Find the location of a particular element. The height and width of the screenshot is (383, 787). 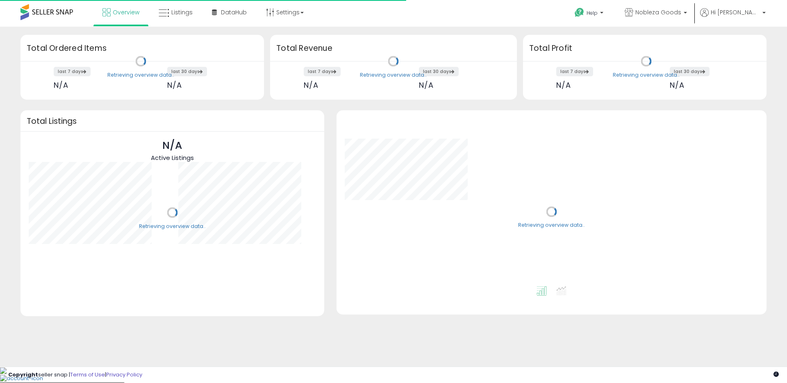

span: Overview is located at coordinates (126, 12).